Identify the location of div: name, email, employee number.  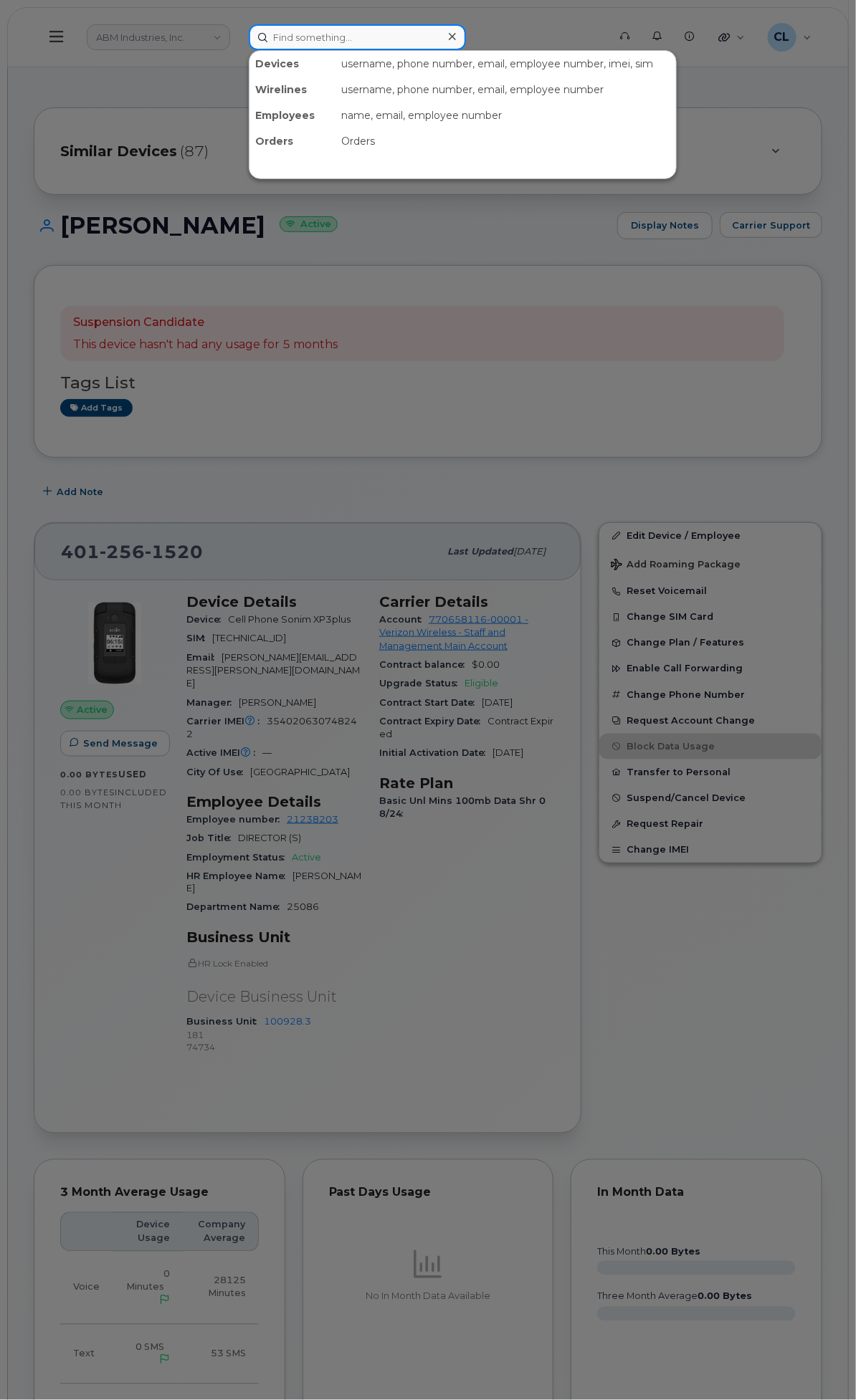
(505, 115).